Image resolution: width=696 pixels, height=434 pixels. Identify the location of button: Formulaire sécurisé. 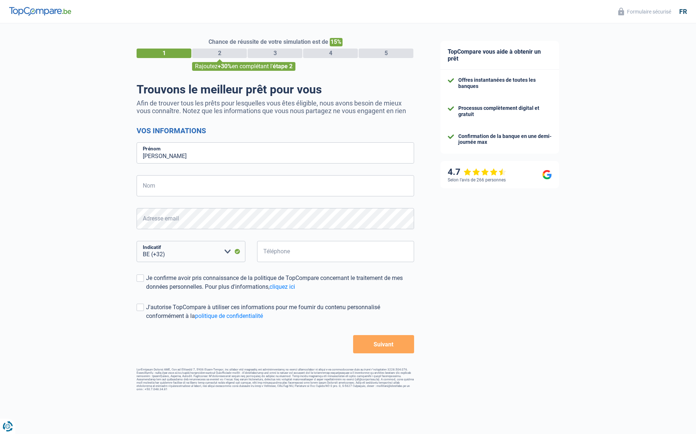
(644, 11).